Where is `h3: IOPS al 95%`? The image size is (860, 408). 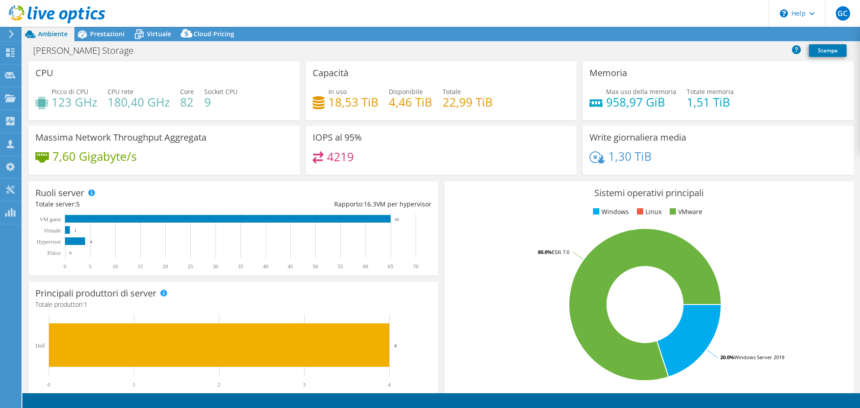 h3: IOPS al 95% is located at coordinates (337, 137).